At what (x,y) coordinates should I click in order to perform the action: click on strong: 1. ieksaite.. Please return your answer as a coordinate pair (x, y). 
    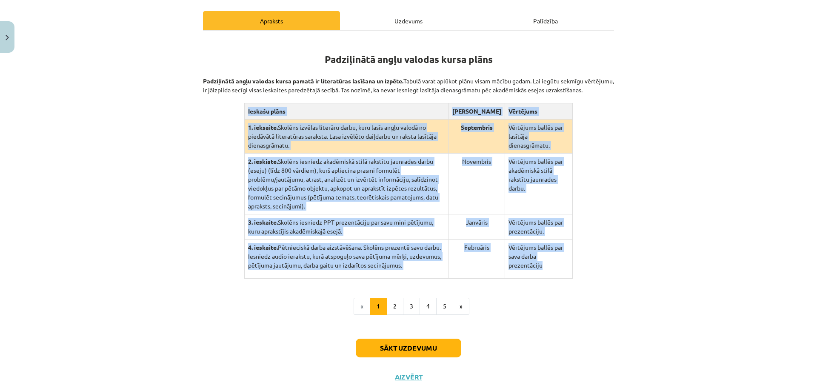
    Looking at the image, I should click on (263, 127).